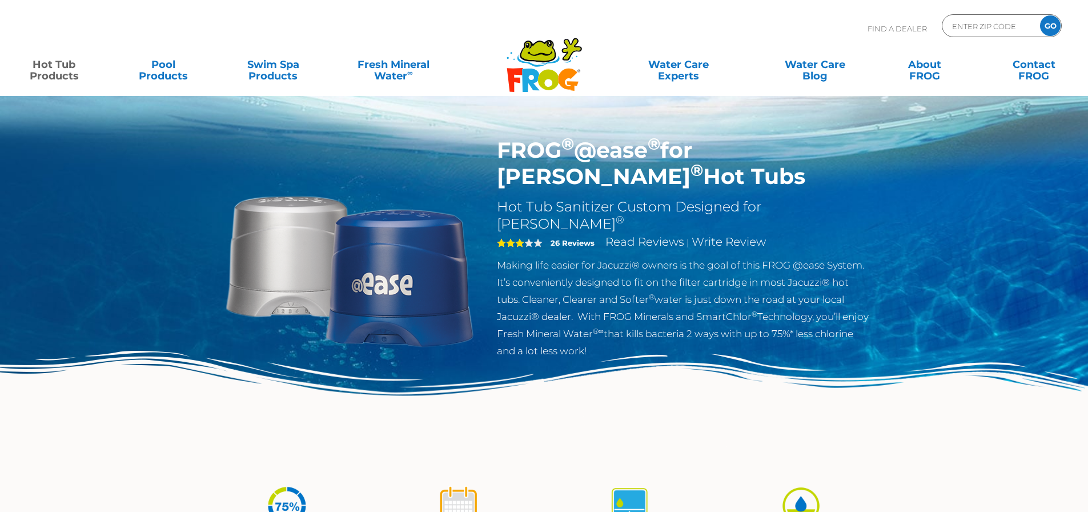 The image size is (1088, 512). I want to click on input: GO, so click(1050, 26).